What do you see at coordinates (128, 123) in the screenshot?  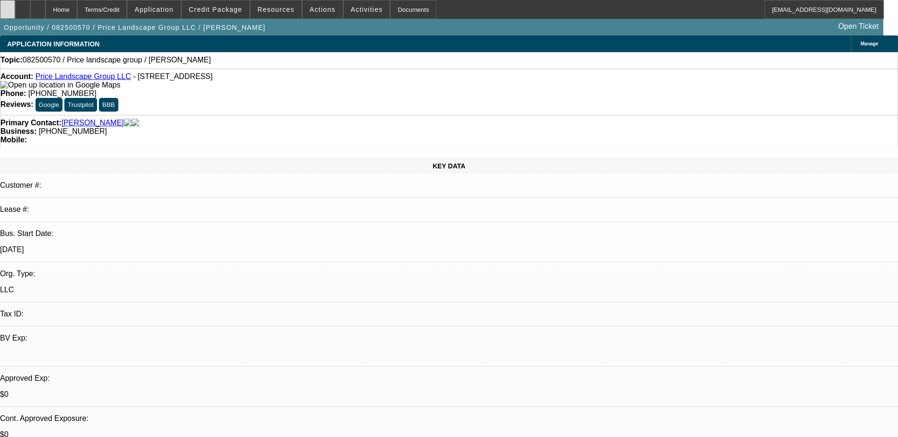 I see `img: facebook-icon.png` at bounding box center [128, 123].